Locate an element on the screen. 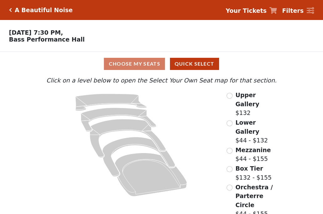 The image size is (323, 214). path: Lower Gallery - Seats Available: 117 is located at coordinates (118, 120).